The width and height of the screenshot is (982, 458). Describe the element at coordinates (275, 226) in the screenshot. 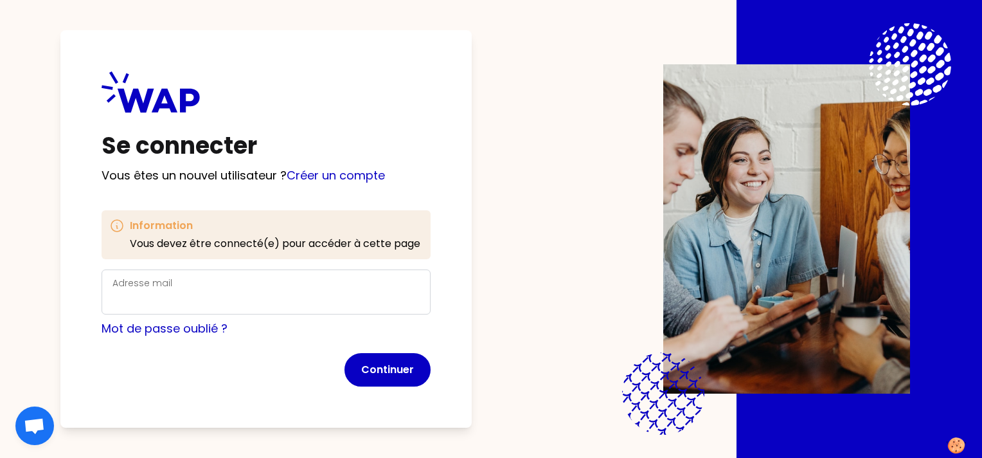

I see `h3: Information` at that location.